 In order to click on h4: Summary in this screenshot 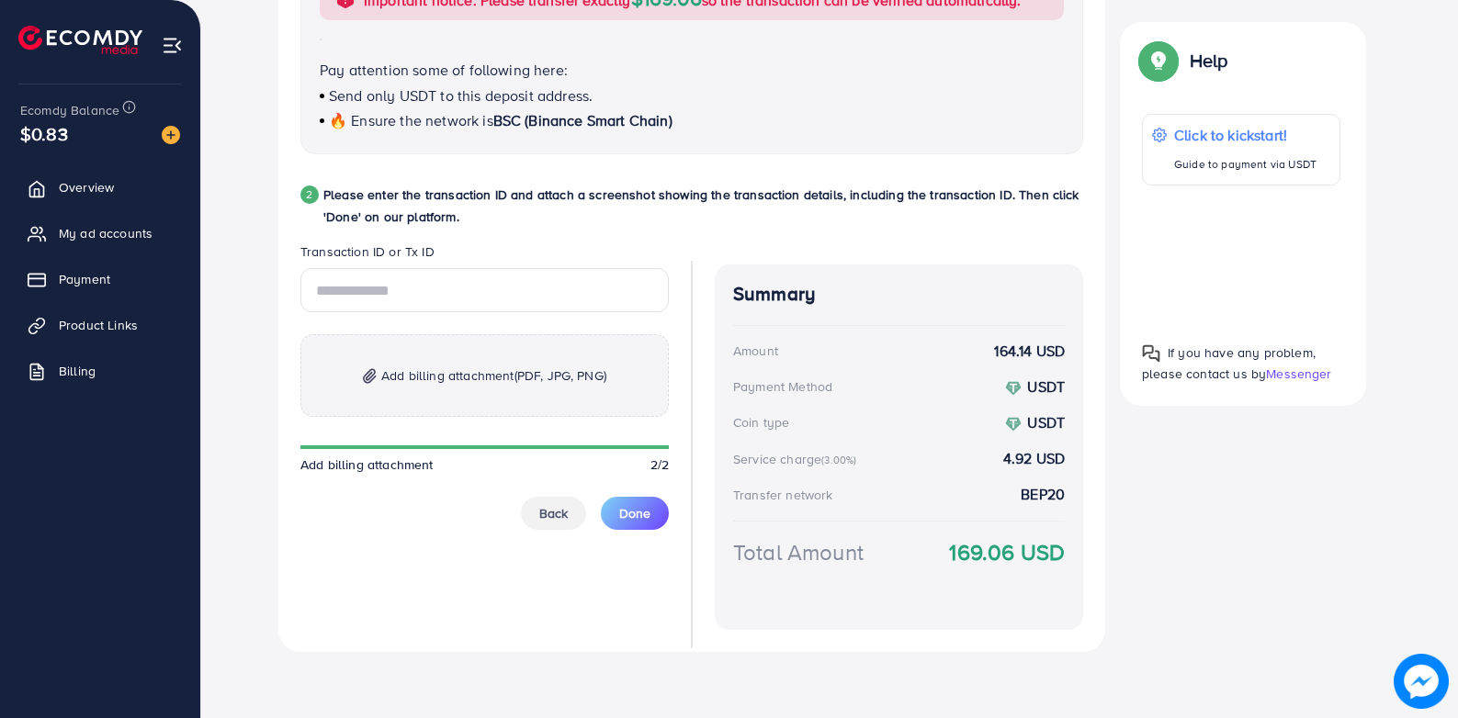, I will do `click(899, 294)`.